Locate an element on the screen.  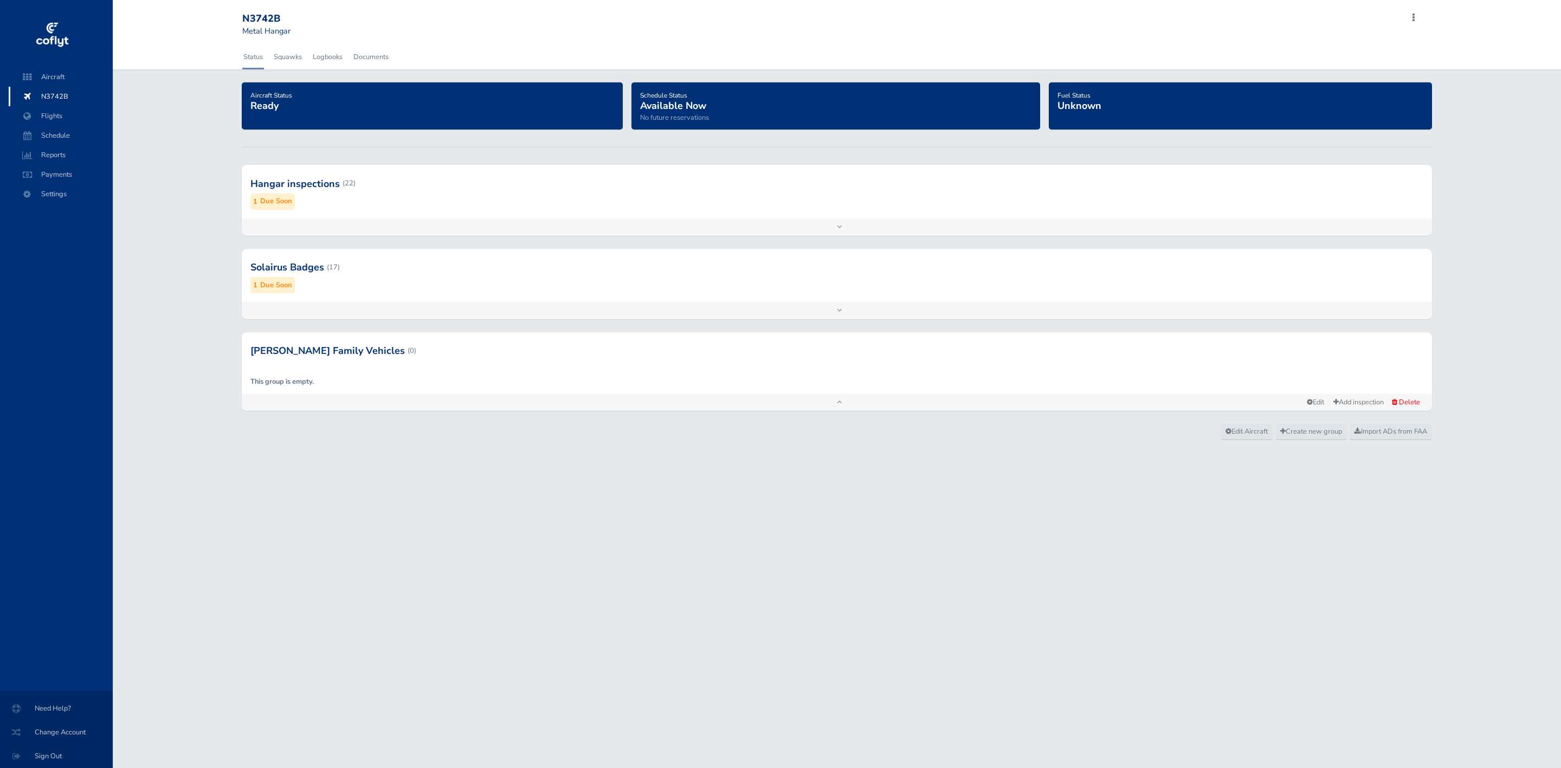
span: Create new group is located at coordinates (1311, 431).